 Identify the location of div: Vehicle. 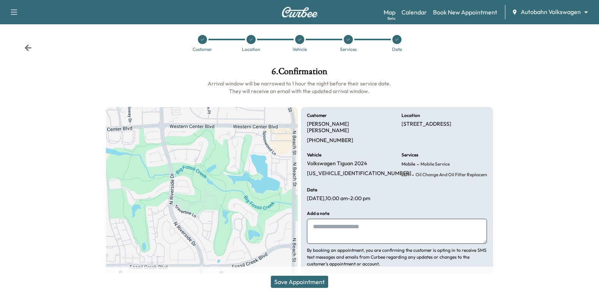
(300, 49).